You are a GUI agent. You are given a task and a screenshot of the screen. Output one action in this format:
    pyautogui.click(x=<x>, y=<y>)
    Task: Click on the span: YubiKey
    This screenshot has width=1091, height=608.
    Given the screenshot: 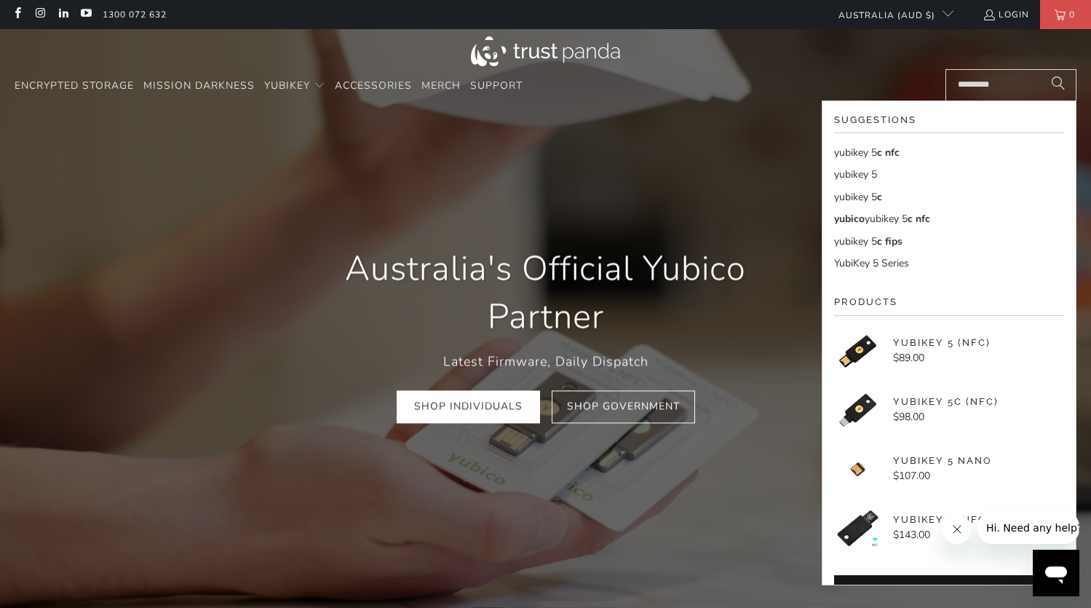 What is the action you would take?
    pyautogui.click(x=287, y=85)
    